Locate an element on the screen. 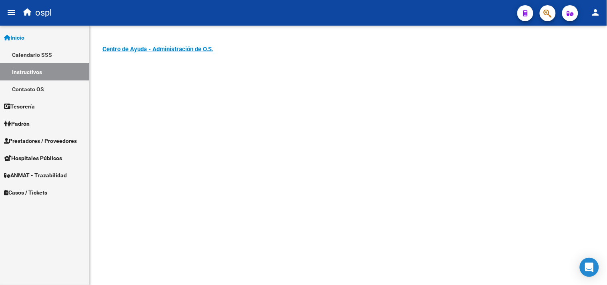 This screenshot has width=607, height=285. mat-icon: menu is located at coordinates (11, 12).